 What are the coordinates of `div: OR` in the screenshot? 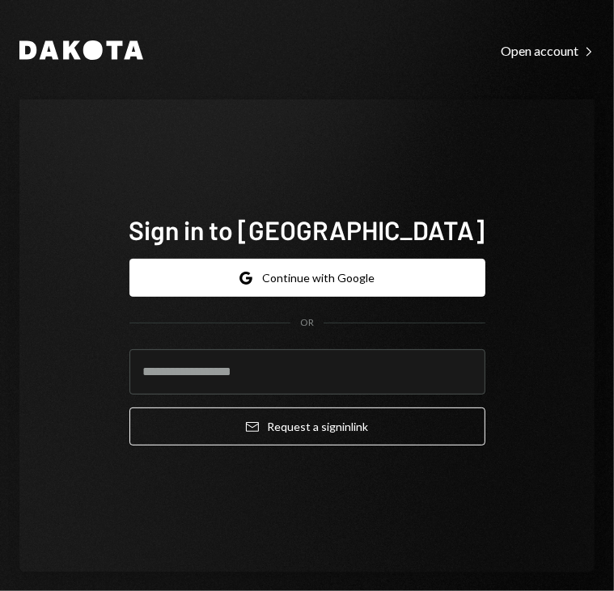 It's located at (307, 323).